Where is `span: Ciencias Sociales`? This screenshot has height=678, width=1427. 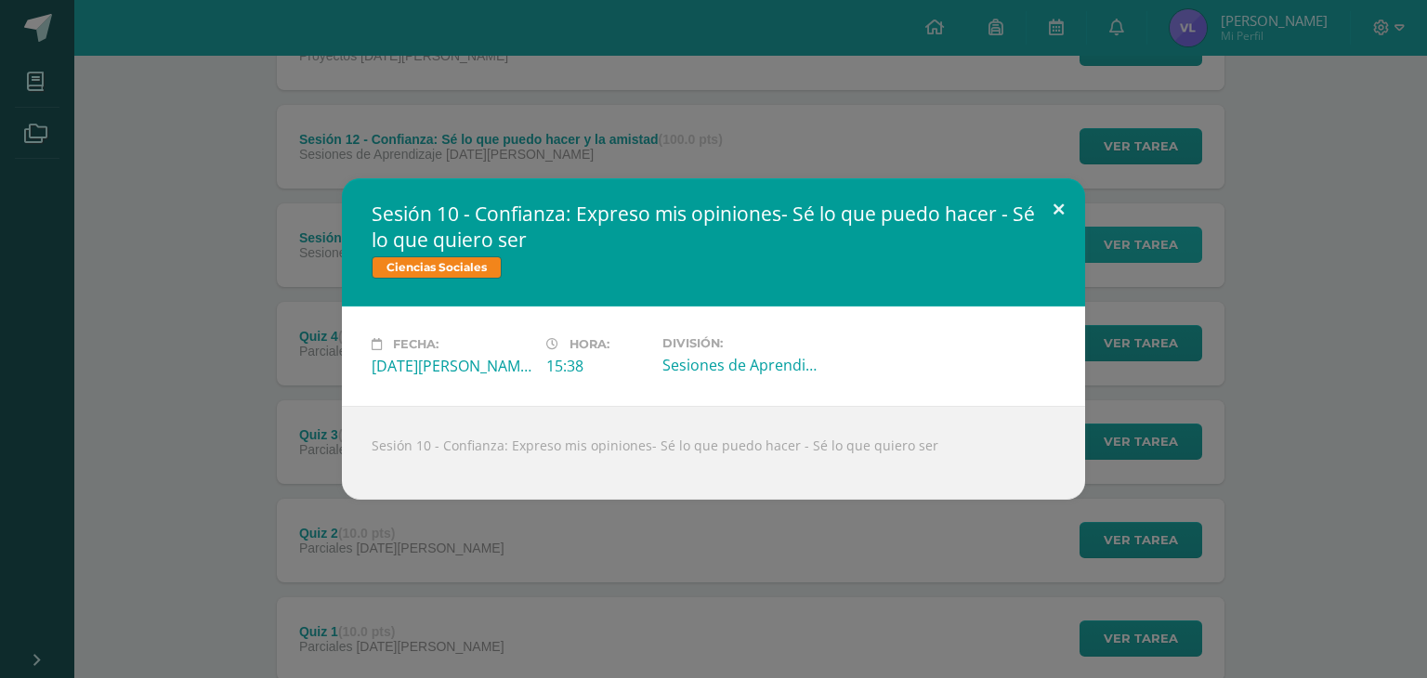 span: Ciencias Sociales is located at coordinates (437, 268).